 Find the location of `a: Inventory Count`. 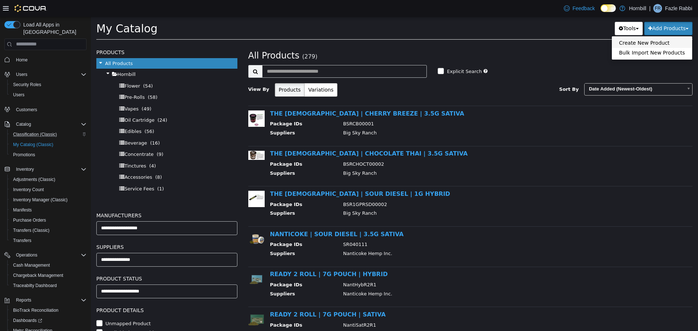

a: Inventory Count is located at coordinates (28, 190).